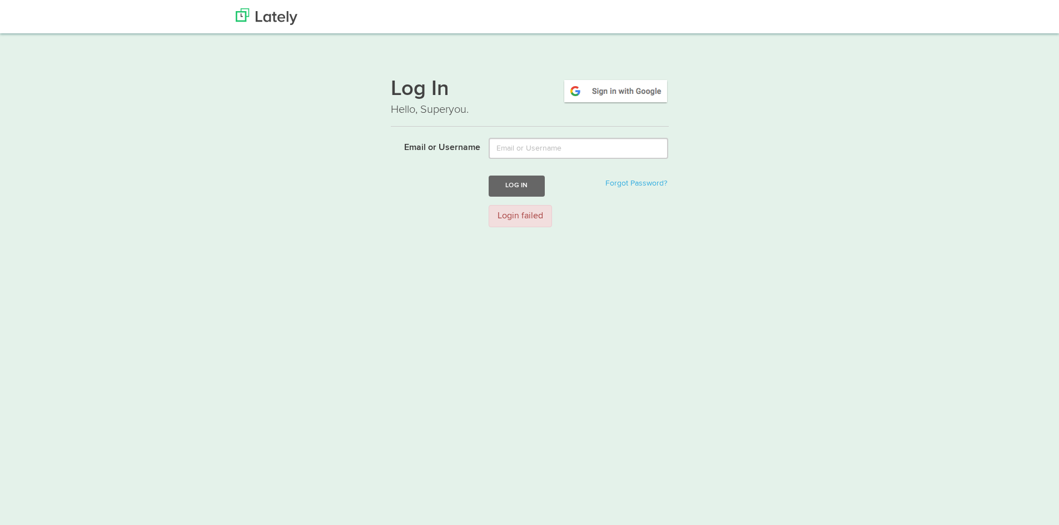  What do you see at coordinates (578, 148) in the screenshot?
I see `input: Email or Username` at bounding box center [578, 148].